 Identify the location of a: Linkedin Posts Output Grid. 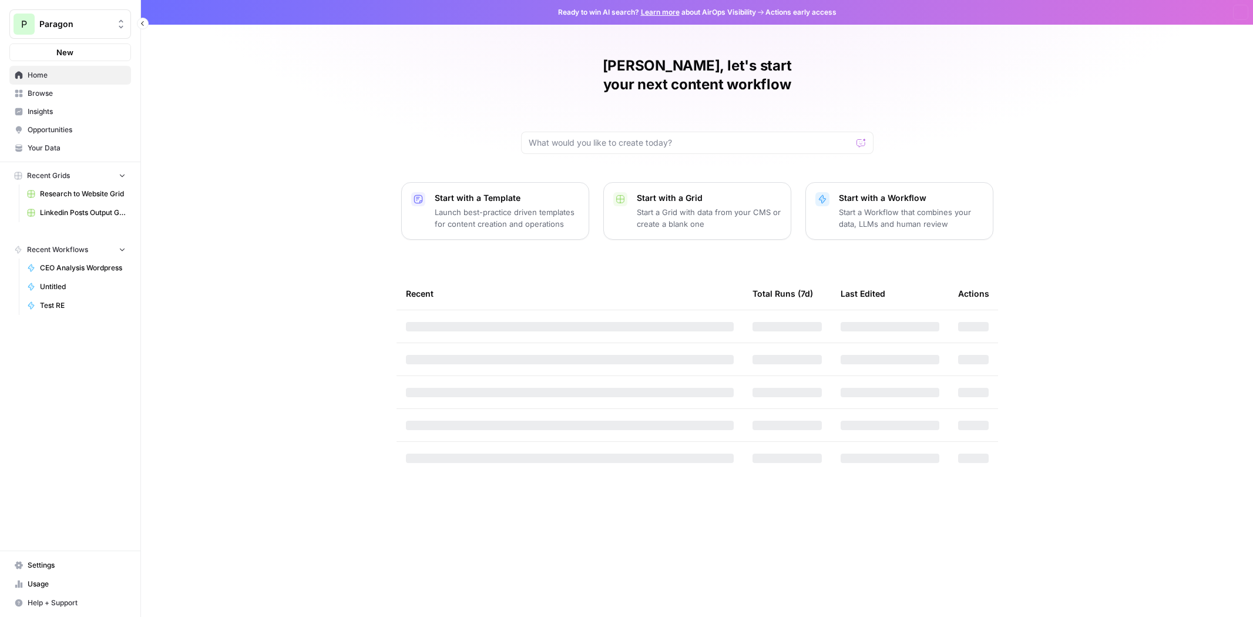
(76, 213).